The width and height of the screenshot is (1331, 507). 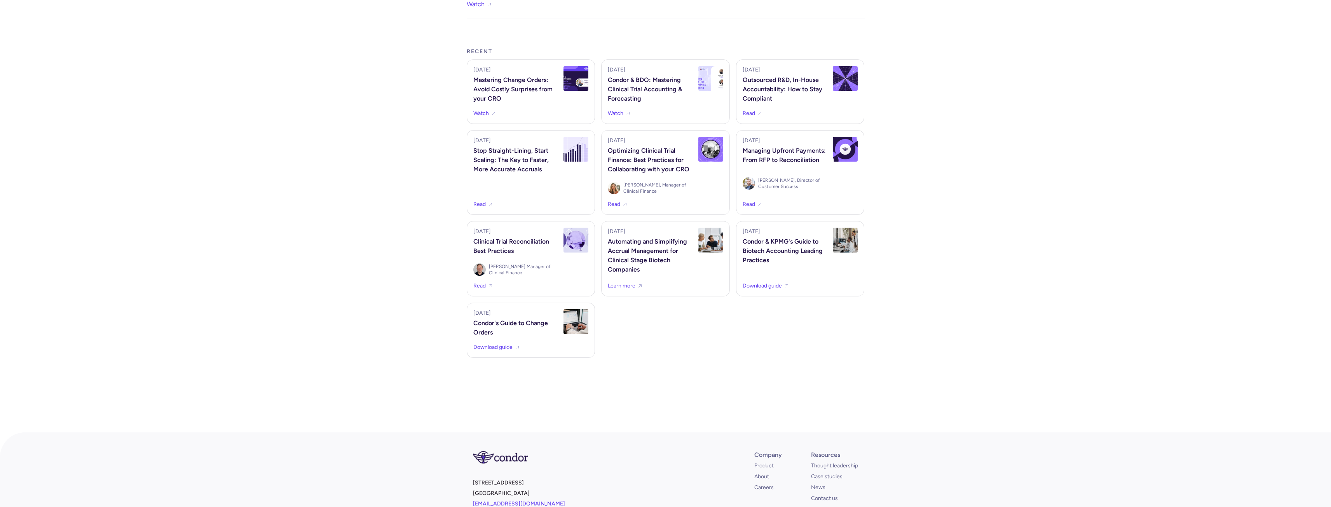 I want to click on a: Condor's Guide to Change Orders, so click(x=516, y=328).